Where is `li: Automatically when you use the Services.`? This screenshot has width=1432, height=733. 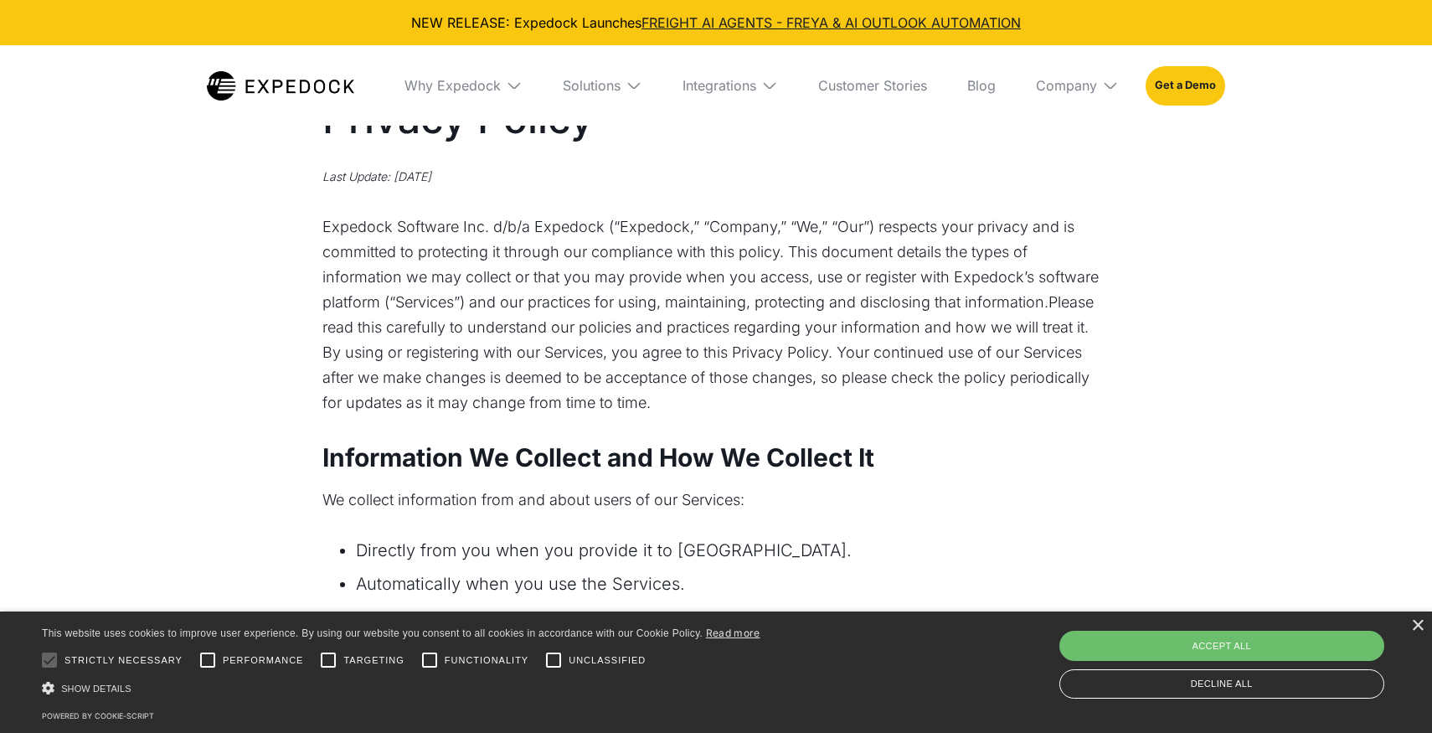
li: Automatically when you use the Services. is located at coordinates (733, 584).